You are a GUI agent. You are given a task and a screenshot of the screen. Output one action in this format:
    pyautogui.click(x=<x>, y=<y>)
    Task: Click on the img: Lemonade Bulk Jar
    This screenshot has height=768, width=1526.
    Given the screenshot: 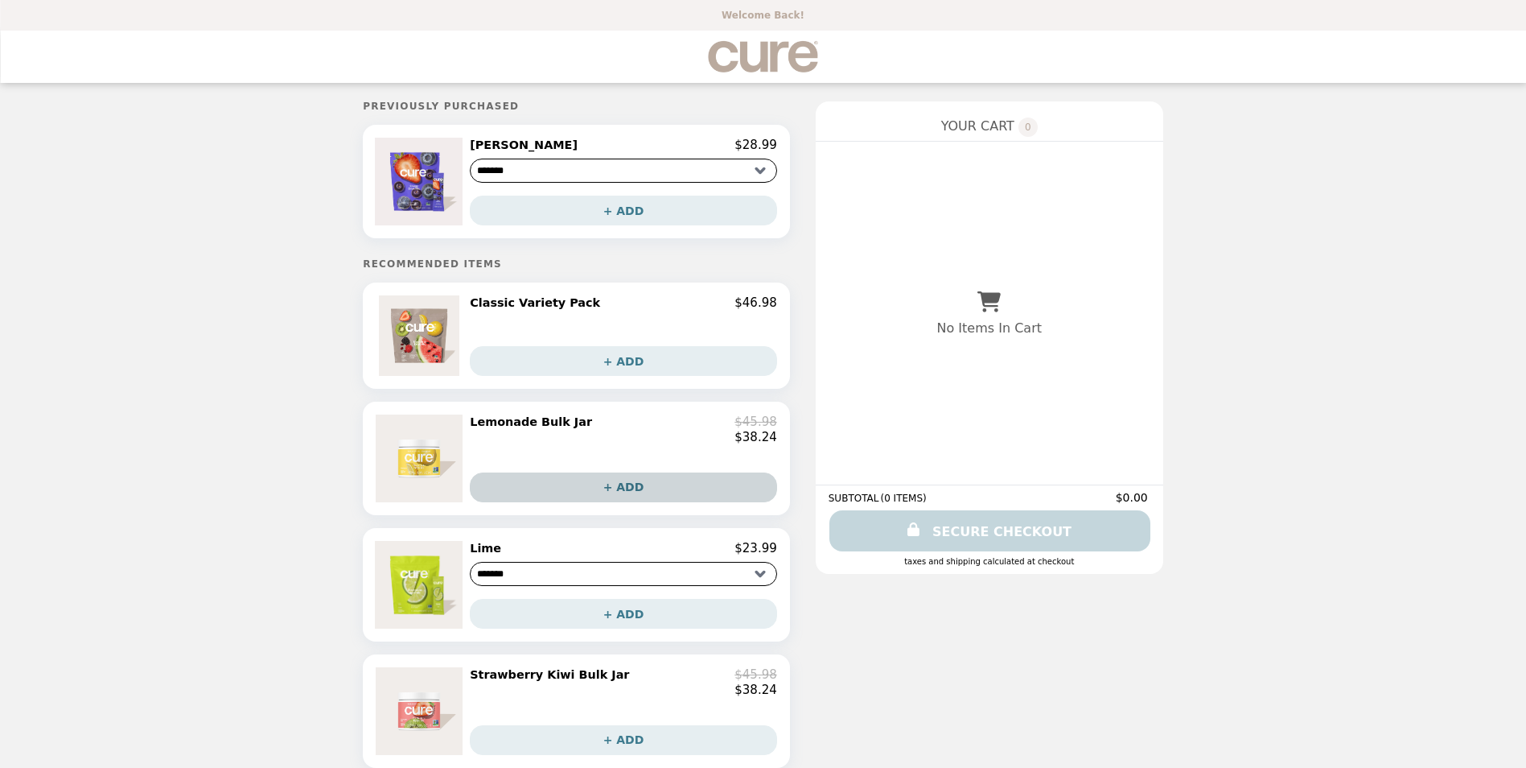 What is the action you would take?
    pyautogui.click(x=421, y=458)
    